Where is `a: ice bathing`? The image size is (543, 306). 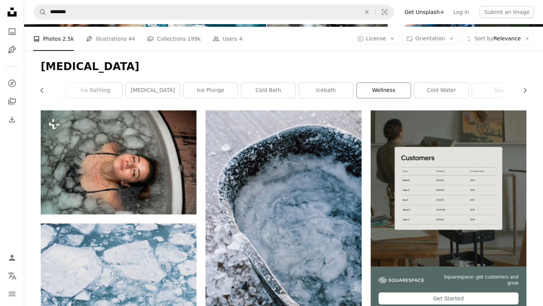
a: ice bathing is located at coordinates (95, 91).